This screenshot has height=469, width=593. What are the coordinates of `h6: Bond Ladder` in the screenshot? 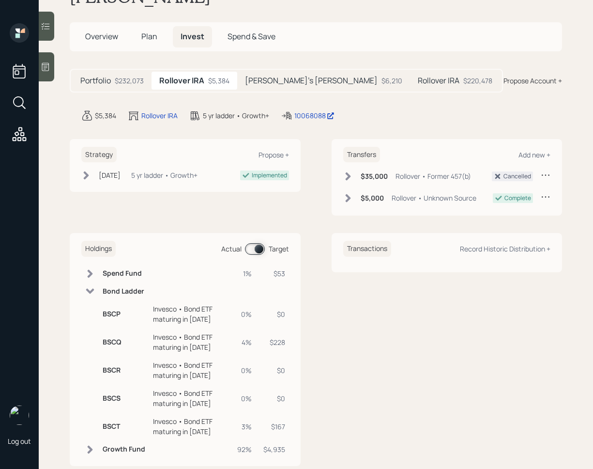 It's located at (124, 291).